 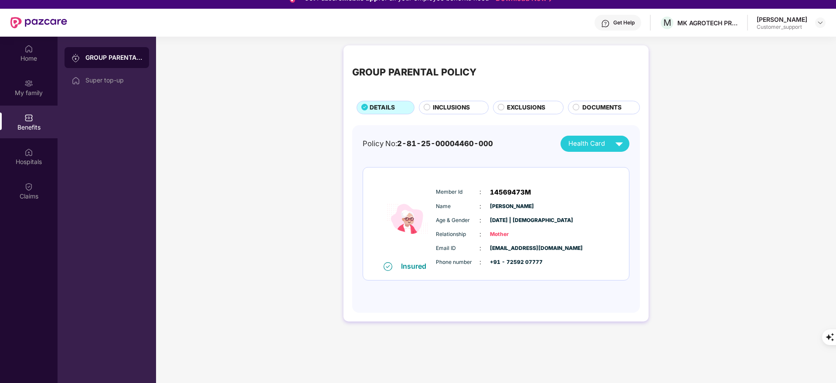 I want to click on span: EXCLUSIONS, so click(x=526, y=108).